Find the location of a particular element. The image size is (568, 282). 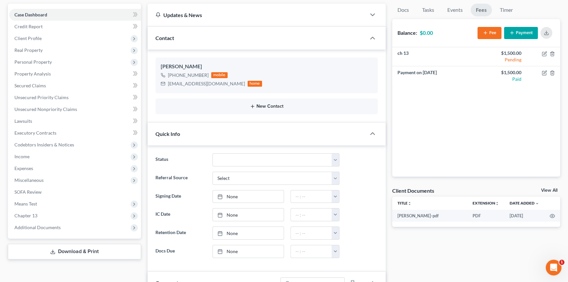

span: Secured Claims is located at coordinates (30, 85).